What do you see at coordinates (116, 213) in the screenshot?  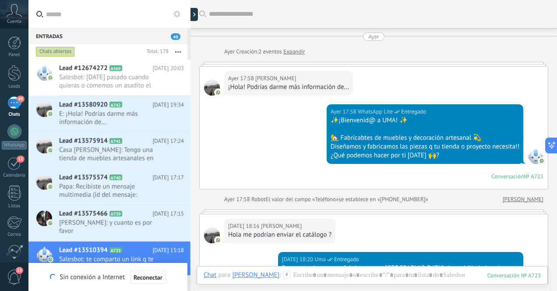 I see `span: A739` at bounding box center [116, 213].